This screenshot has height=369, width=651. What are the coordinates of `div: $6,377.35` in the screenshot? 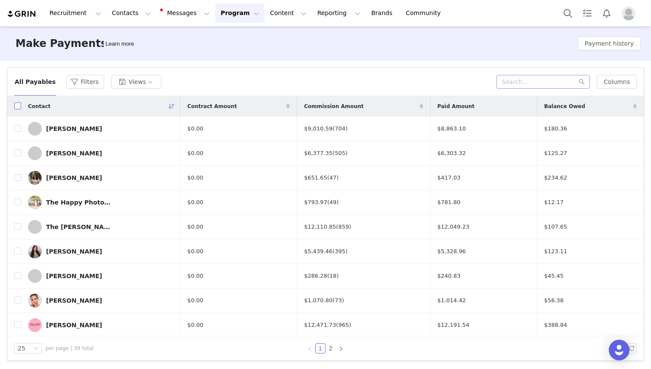 It's located at (363, 153).